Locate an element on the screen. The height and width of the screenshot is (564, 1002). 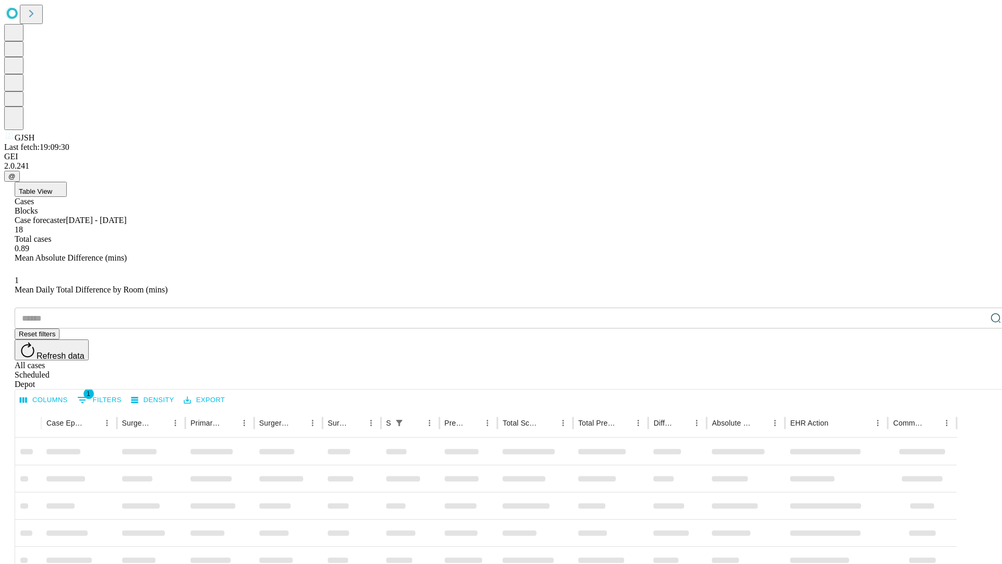
span: Mean Absolute Difference (mins) is located at coordinates (70, 257).